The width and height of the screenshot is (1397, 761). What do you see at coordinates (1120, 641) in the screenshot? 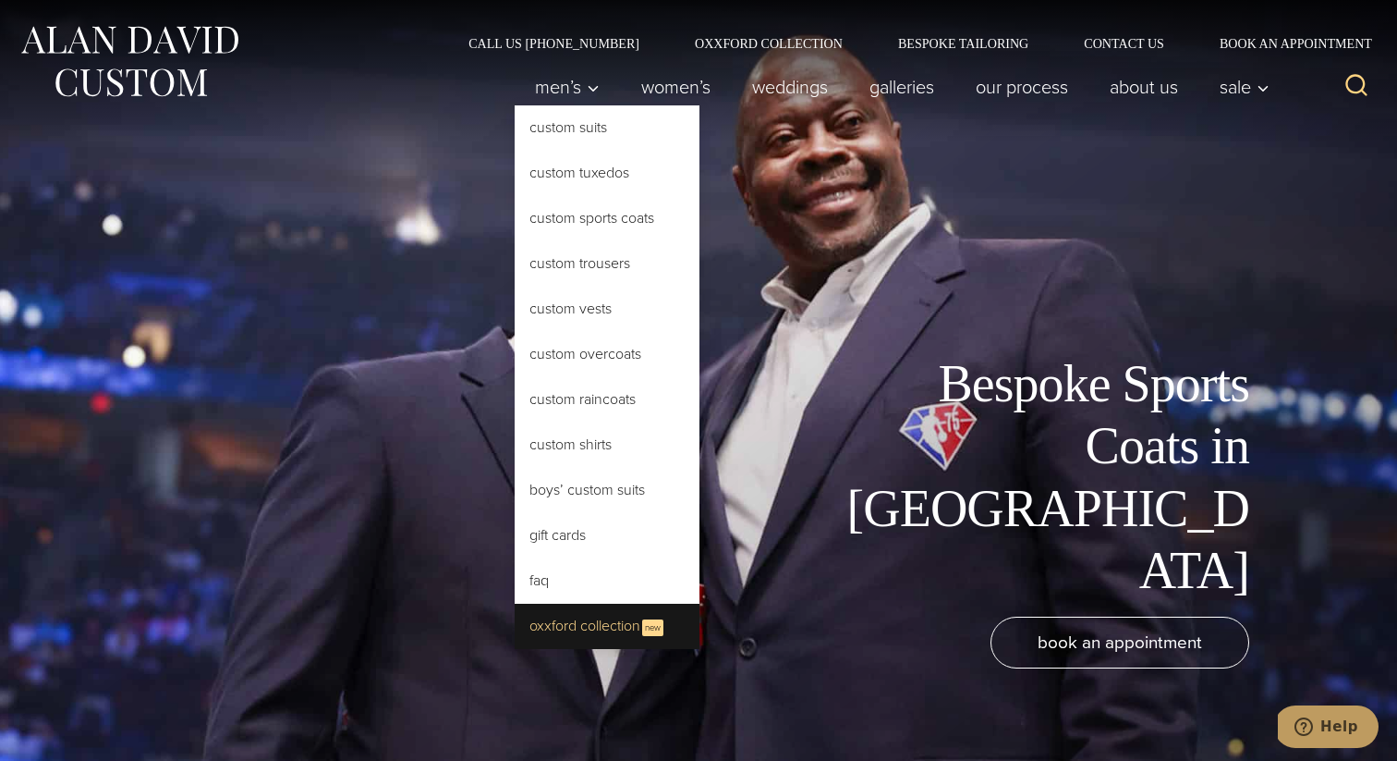
I see `span: book an appointment` at bounding box center [1120, 641].